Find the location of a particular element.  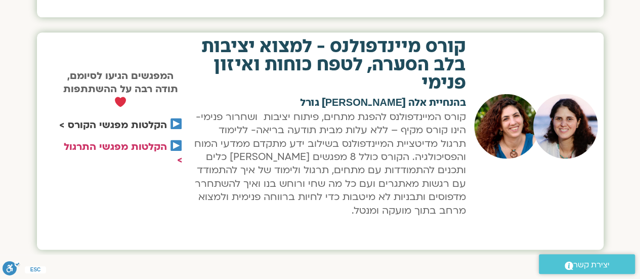

p: קורס המיינדפולנס להפגת מתחים, פיתוח יציבות ושחרור פנימי- הינו קורס מקיף – ללא עלות מבית תודעה ברי... is located at coordinates (329, 163).